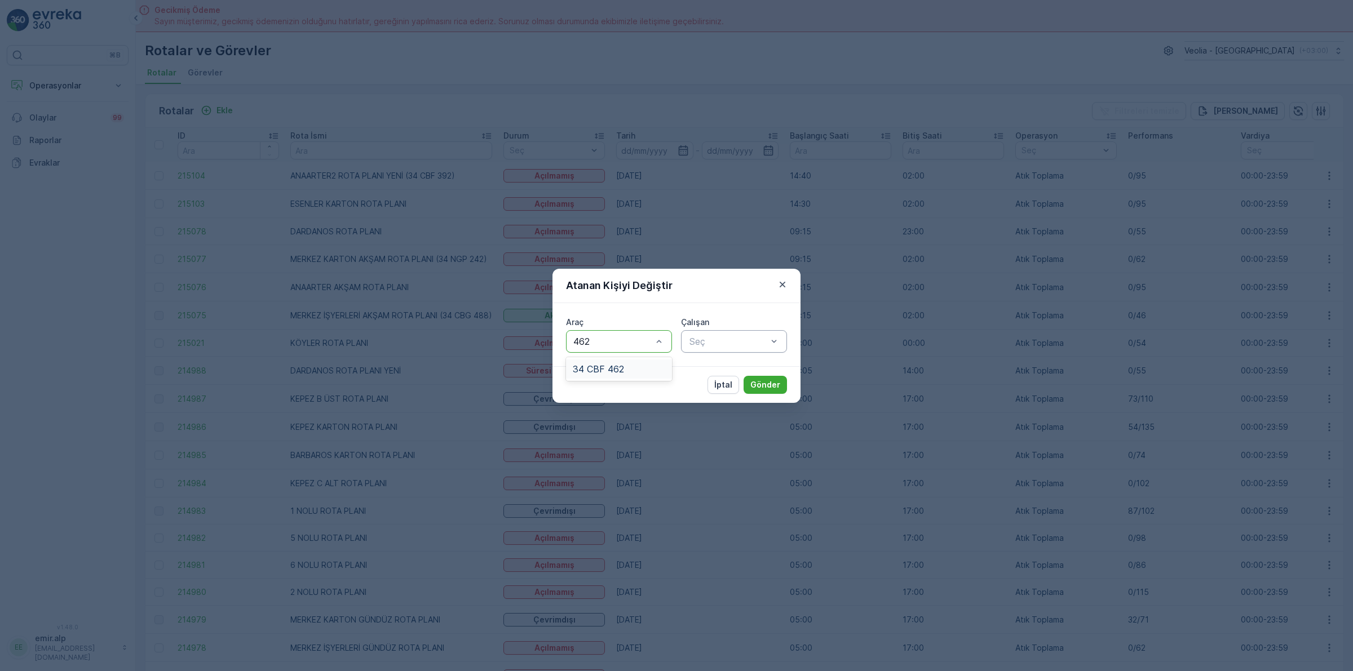 Image resolution: width=1353 pixels, height=671 pixels. I want to click on p: Seç, so click(728, 342).